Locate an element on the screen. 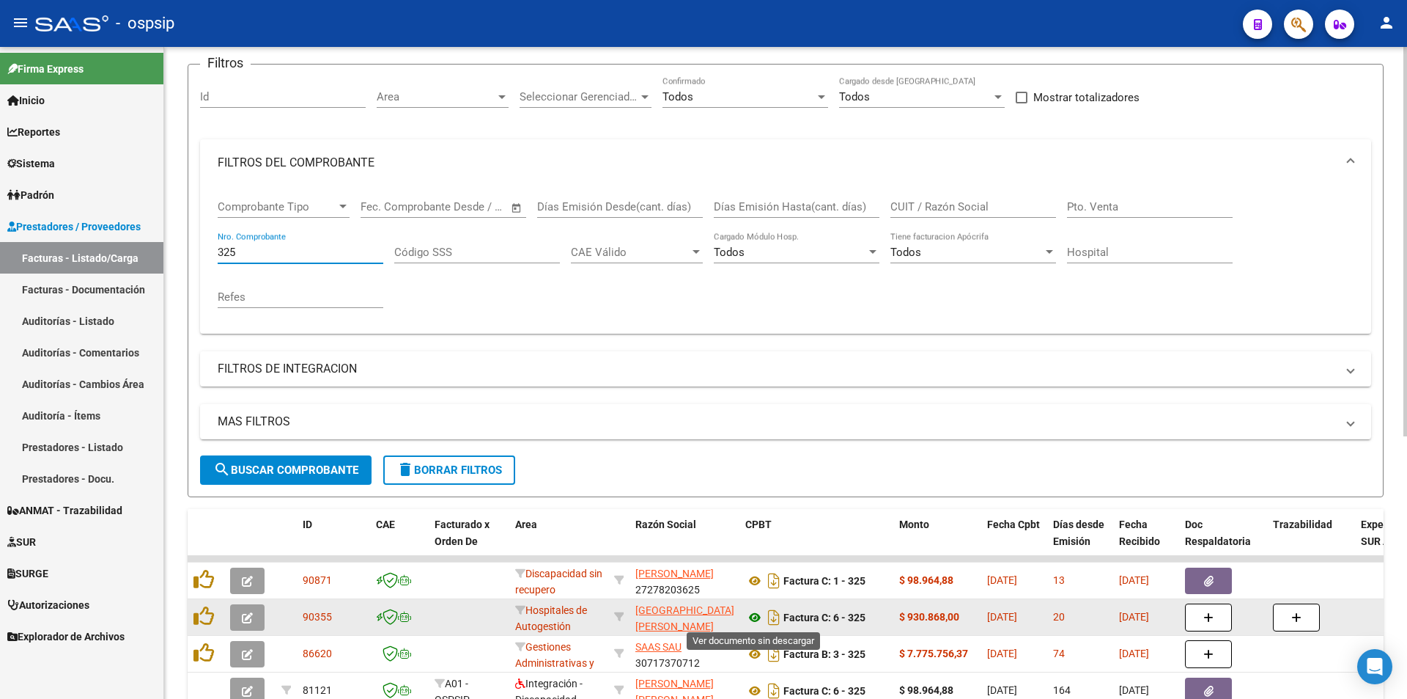 This screenshot has width=1407, height=699. mat-expansion-panel-header: MAS FILTROS is located at coordinates (786, 421).